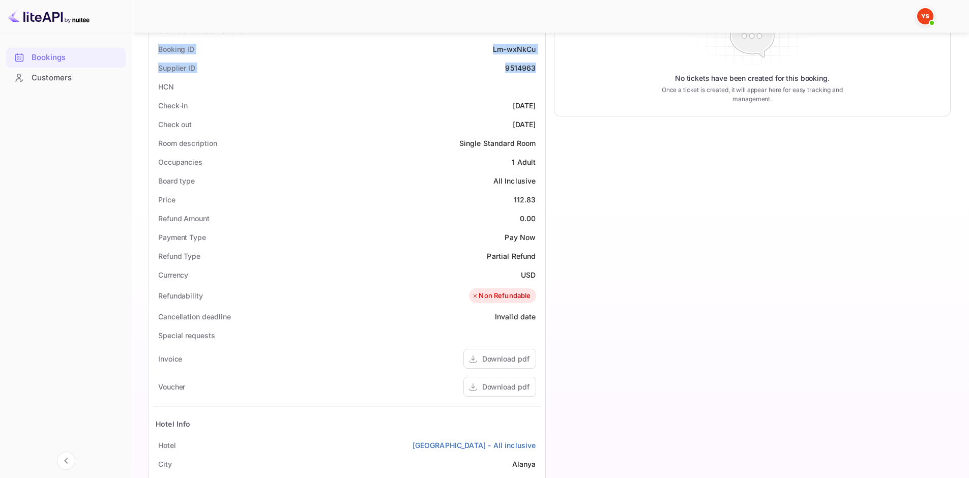  Describe the element at coordinates (175, 124) in the screenshot. I see `div: Check out` at that location.